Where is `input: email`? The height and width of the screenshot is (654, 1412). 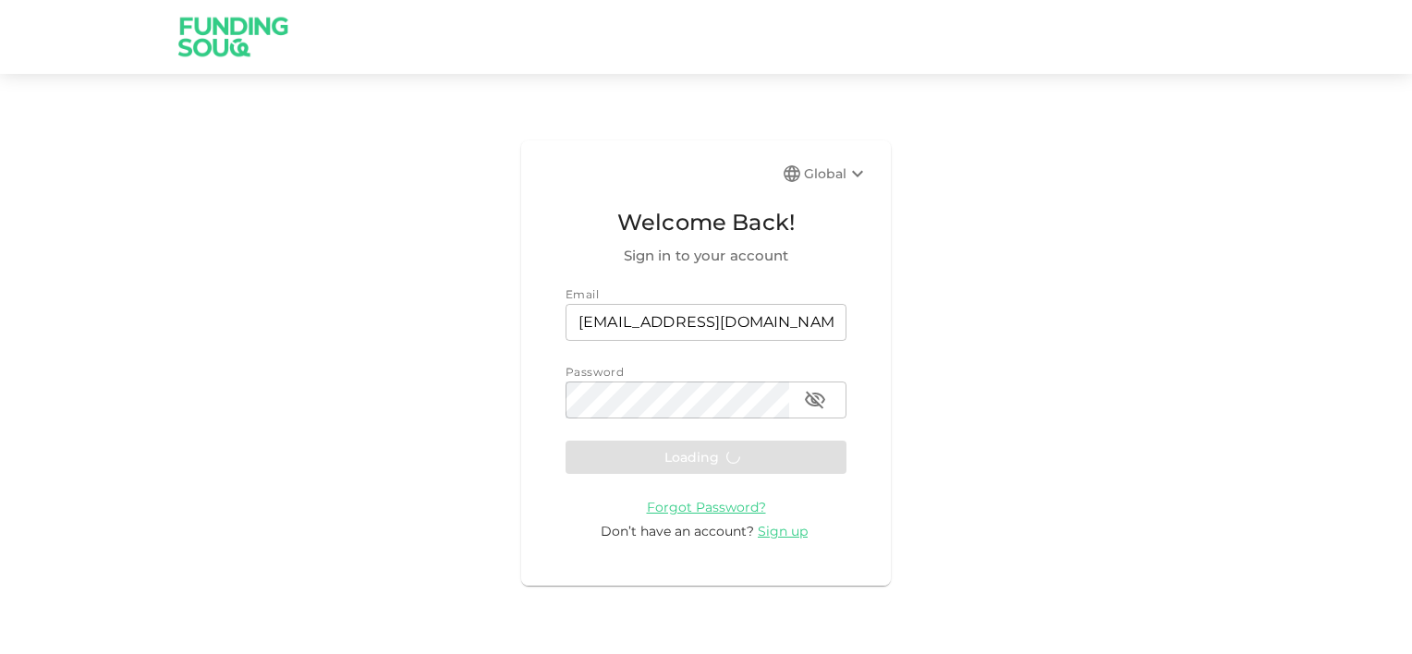 input: email is located at coordinates (706, 323).